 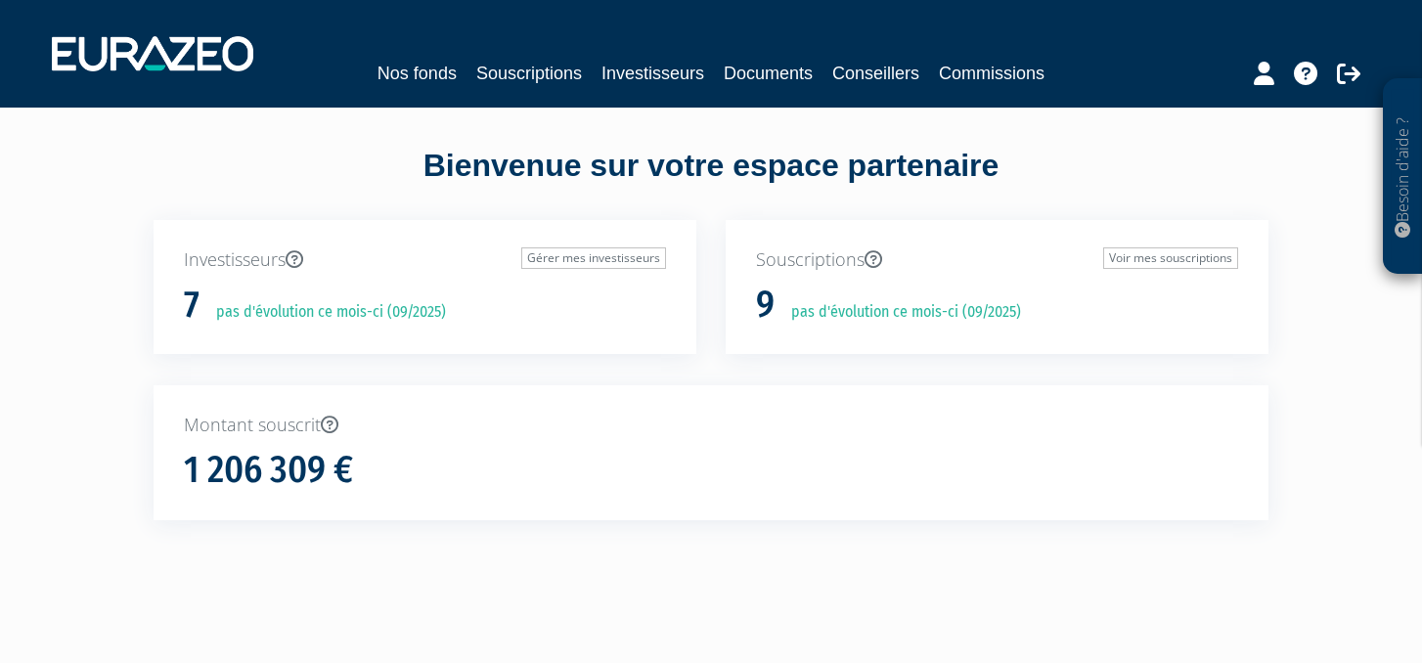 I want to click on h1: 1 206 309 €, so click(x=268, y=470).